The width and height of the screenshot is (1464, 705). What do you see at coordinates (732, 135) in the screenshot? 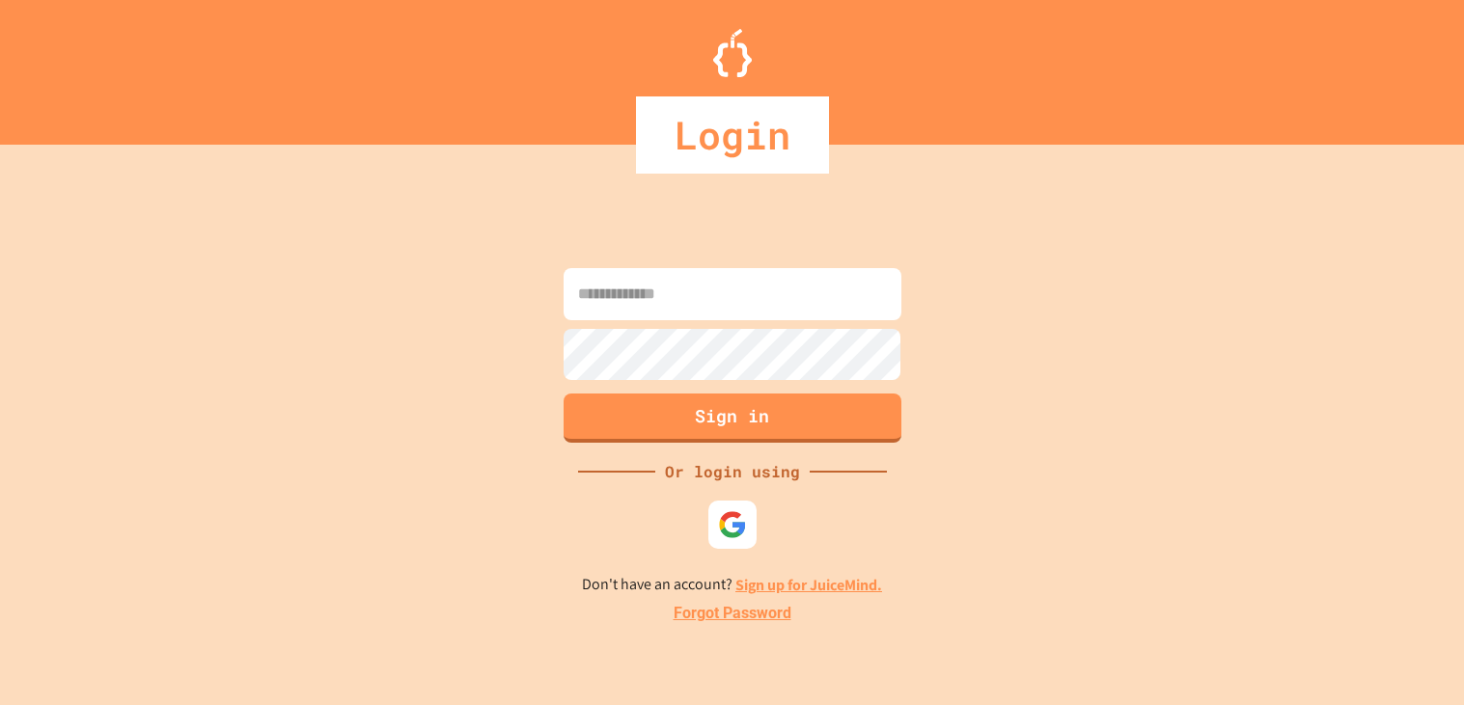
I see `div: Login` at bounding box center [732, 135].